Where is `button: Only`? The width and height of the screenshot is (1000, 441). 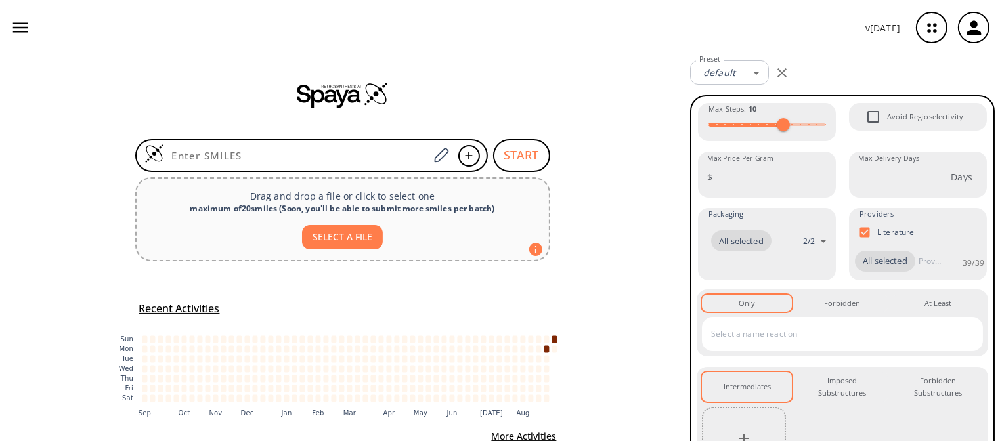
button: Only is located at coordinates (747, 303).